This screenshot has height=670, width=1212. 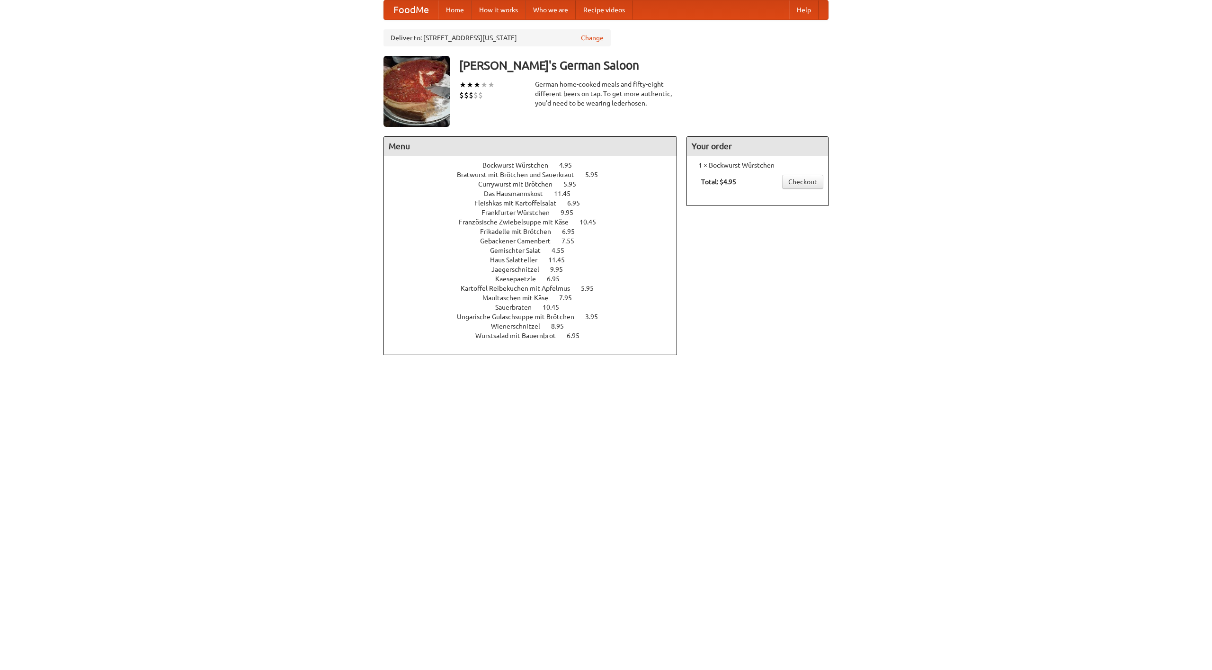 I want to click on span: Frankfurter Würstchen, so click(x=520, y=213).